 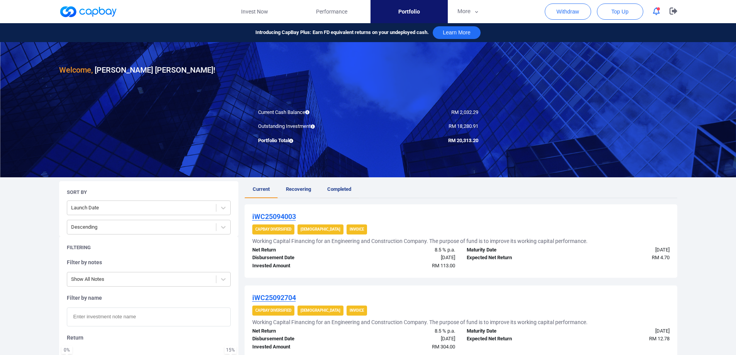 What do you see at coordinates (274, 297) in the screenshot?
I see `u: iWC25092704` at bounding box center [274, 297].